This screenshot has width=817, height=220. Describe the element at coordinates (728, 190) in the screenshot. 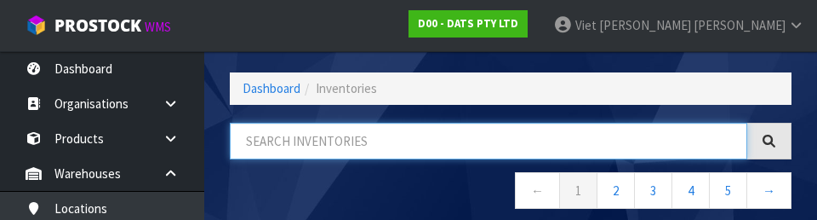

I see `a: 5` at that location.